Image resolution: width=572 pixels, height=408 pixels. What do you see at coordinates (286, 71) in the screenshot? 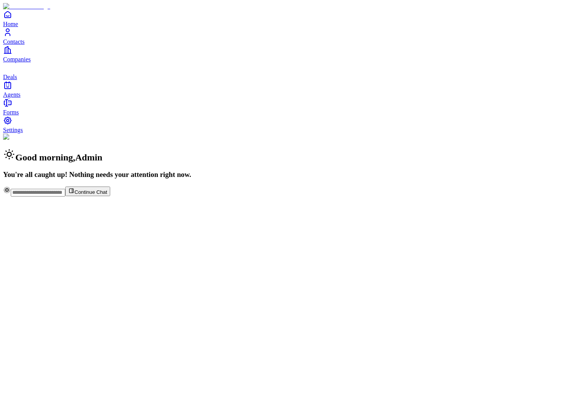
I see `a: deals` at bounding box center [286, 71].